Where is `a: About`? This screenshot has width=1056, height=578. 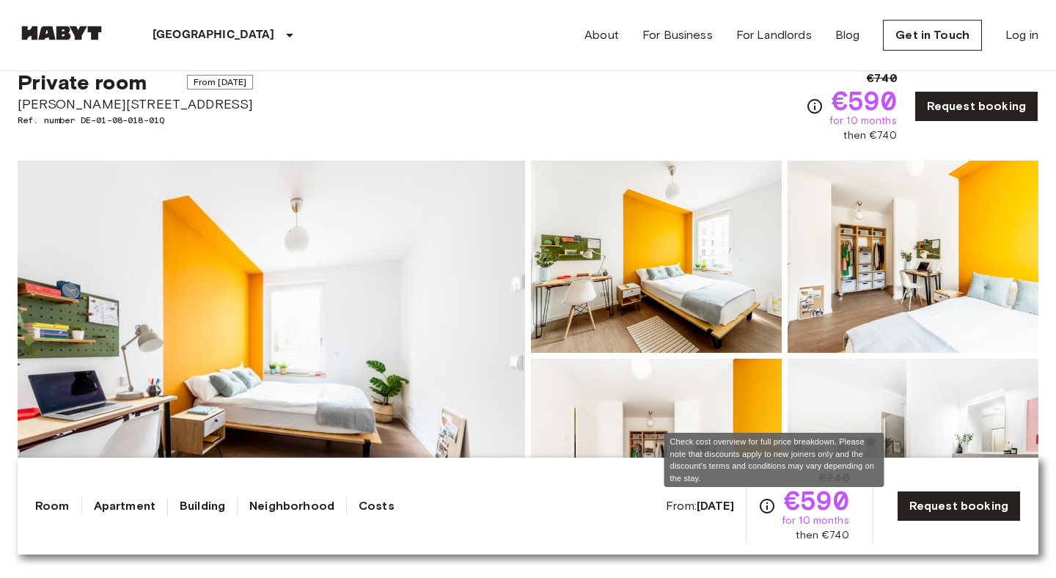 a: About is located at coordinates (601, 35).